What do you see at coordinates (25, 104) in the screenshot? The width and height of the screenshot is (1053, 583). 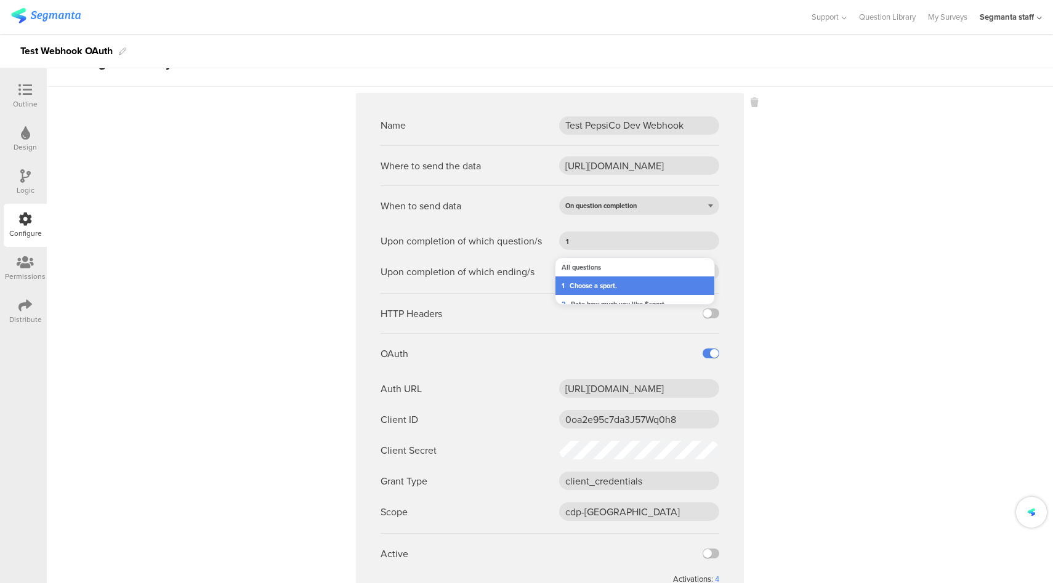 I see `div: Outline` at bounding box center [25, 104].